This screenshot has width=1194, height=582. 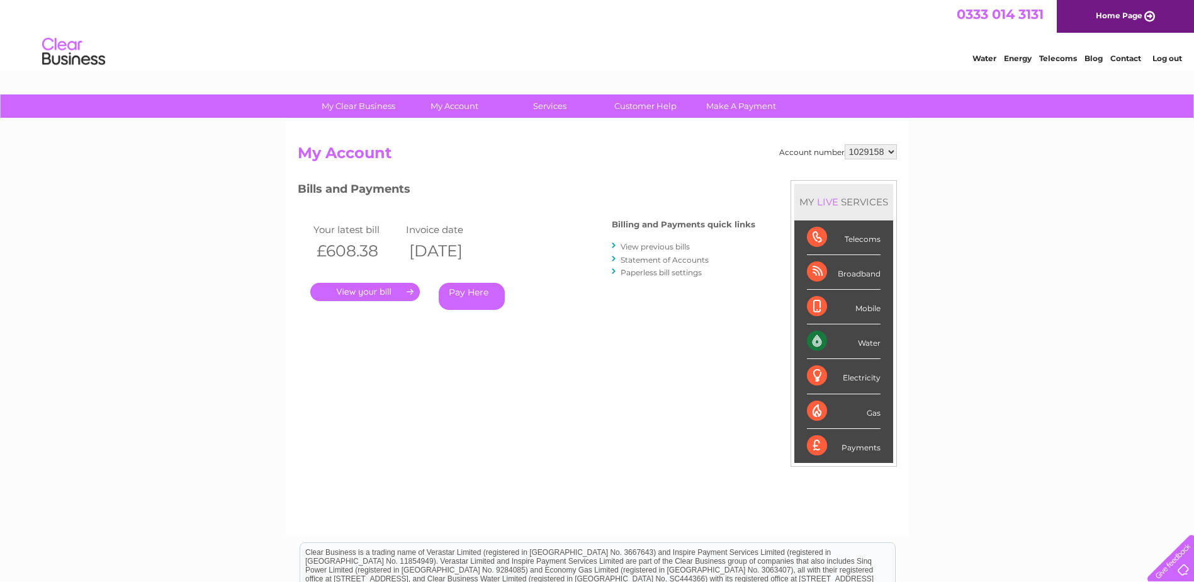 What do you see at coordinates (843, 446) in the screenshot?
I see `div: Payments` at bounding box center [843, 446].